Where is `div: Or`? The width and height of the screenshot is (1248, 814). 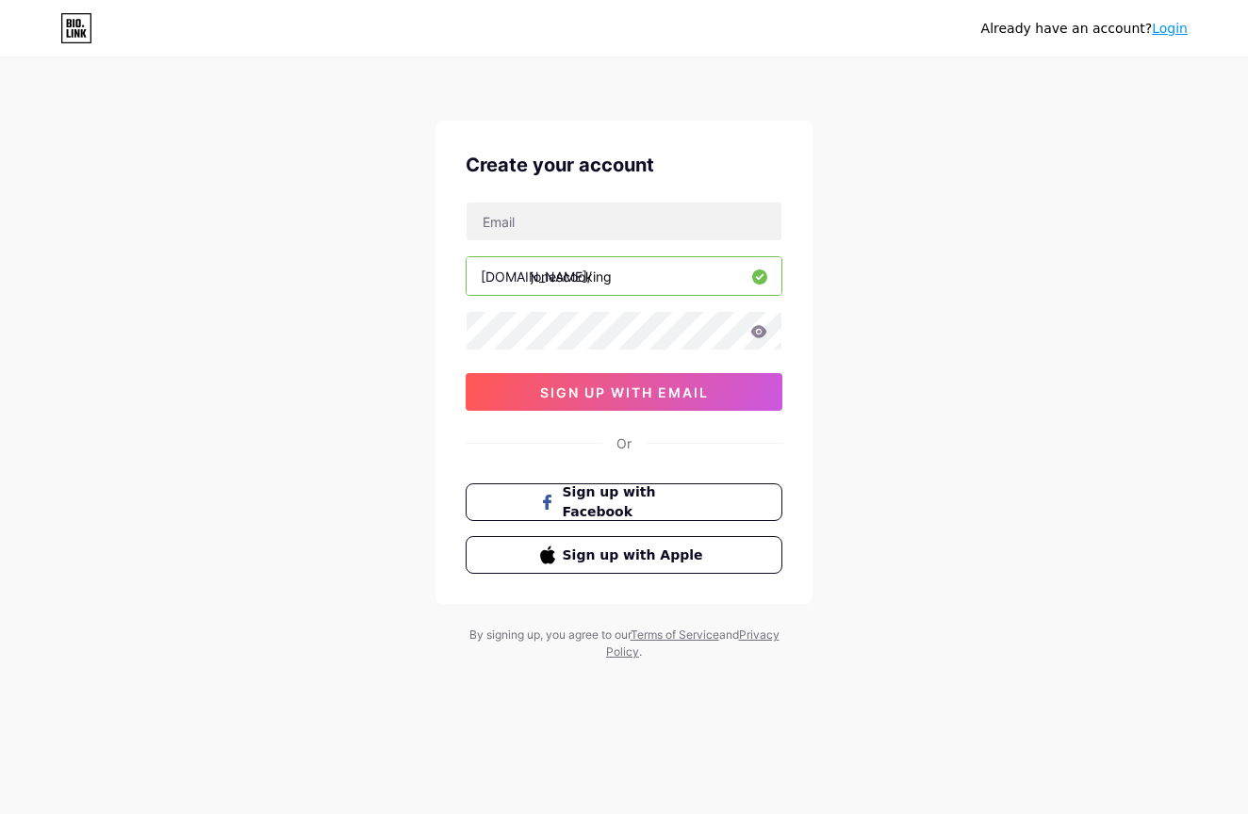
div: Or is located at coordinates (624, 443).